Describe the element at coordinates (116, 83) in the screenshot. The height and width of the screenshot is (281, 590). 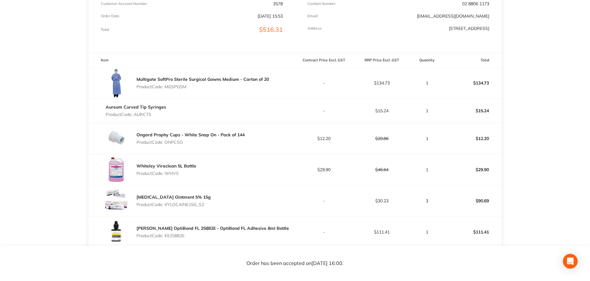
I see `img: eGZuNnY5Mw` at that location.